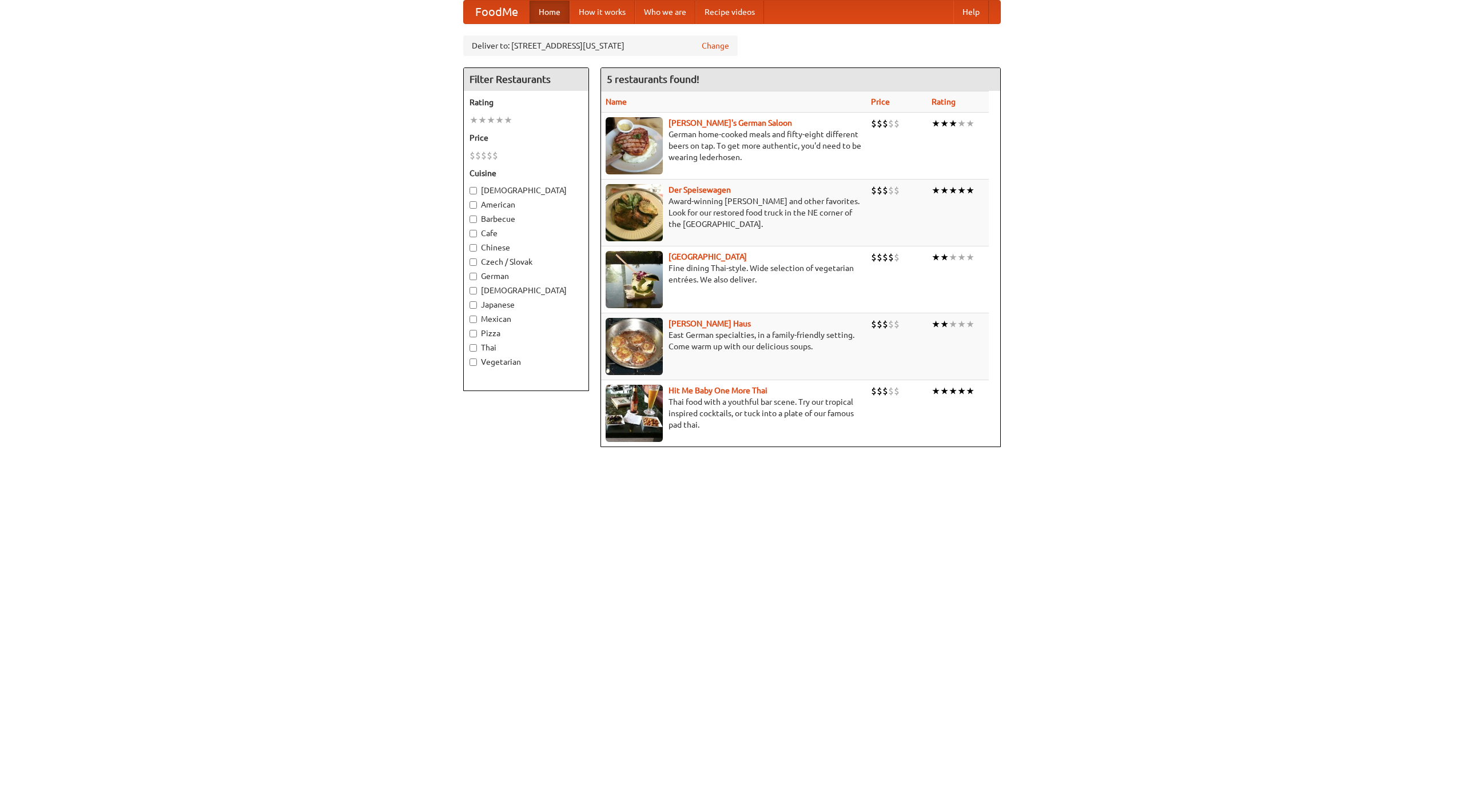 Image resolution: width=1464 pixels, height=809 pixels. What do you see at coordinates (550, 12) in the screenshot?
I see `a: Home` at bounding box center [550, 12].